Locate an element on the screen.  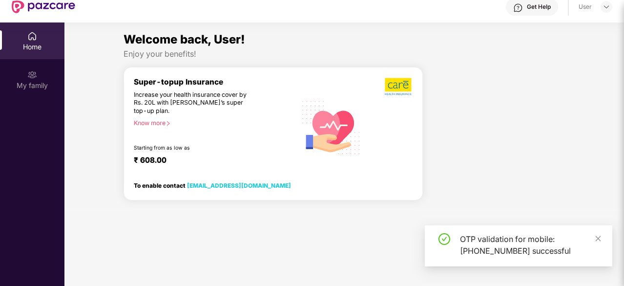
div: Know more is located at coordinates (212, 123).